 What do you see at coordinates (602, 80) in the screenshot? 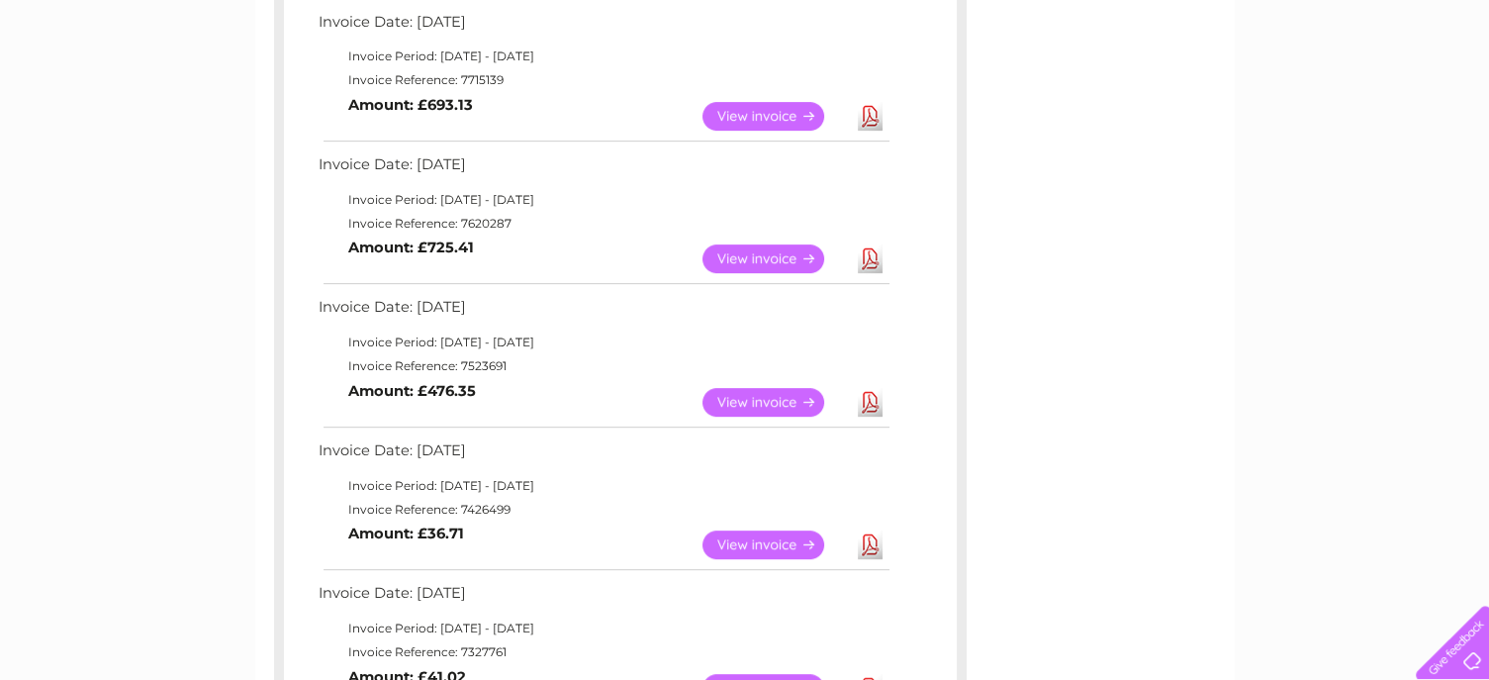
I see `td: Invoice Reference: 7715139` at bounding box center [602, 80].